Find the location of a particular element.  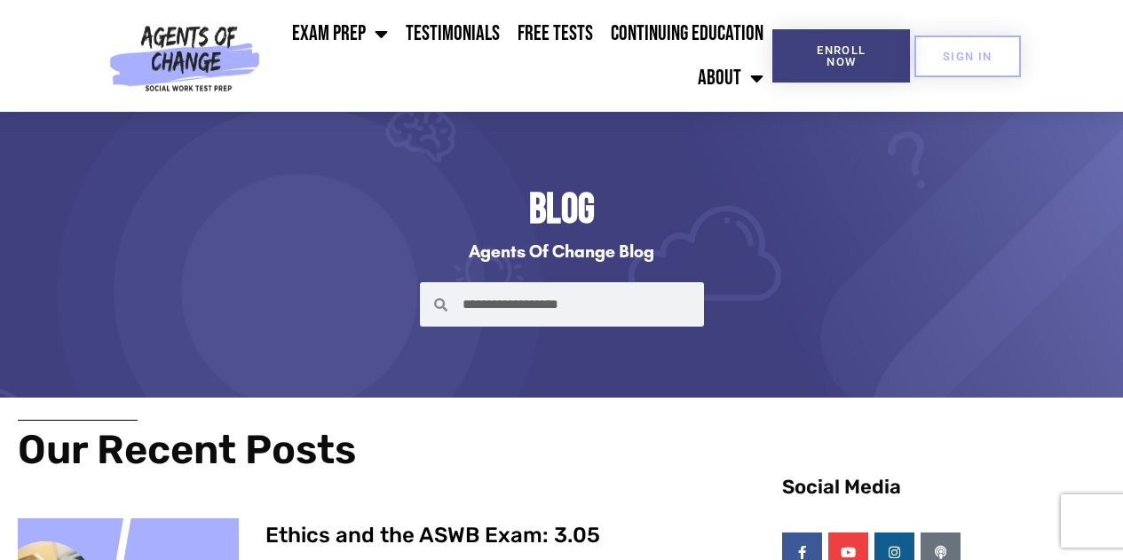

h4: Social Media is located at coordinates (942, 487).